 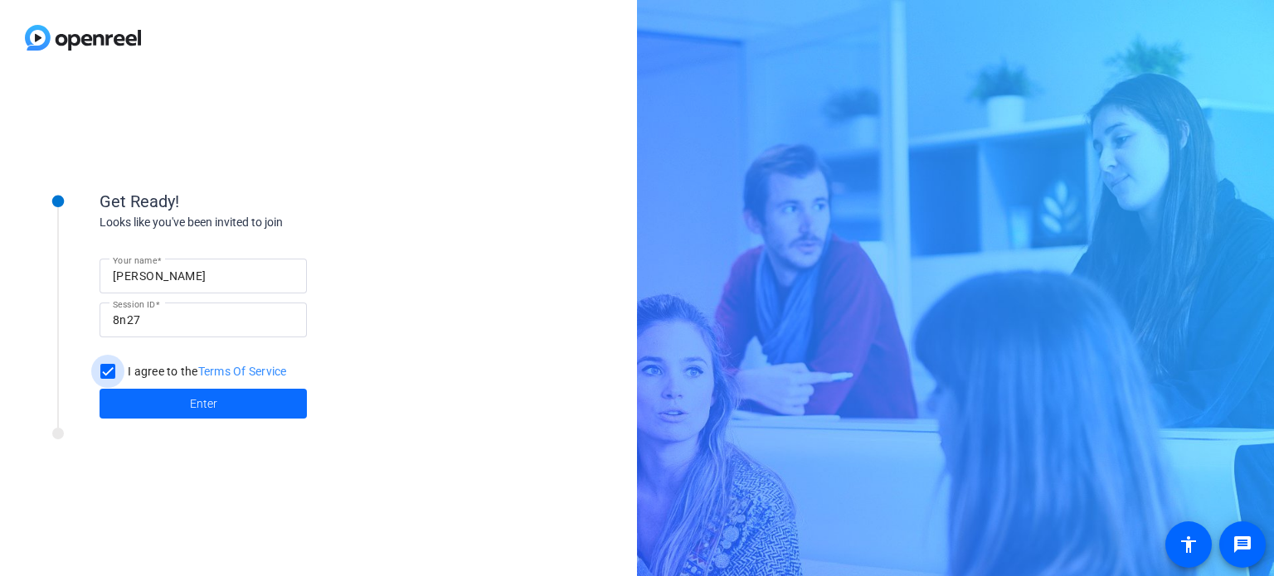 I want to click on mat-label: Session ID, so click(x=134, y=304).